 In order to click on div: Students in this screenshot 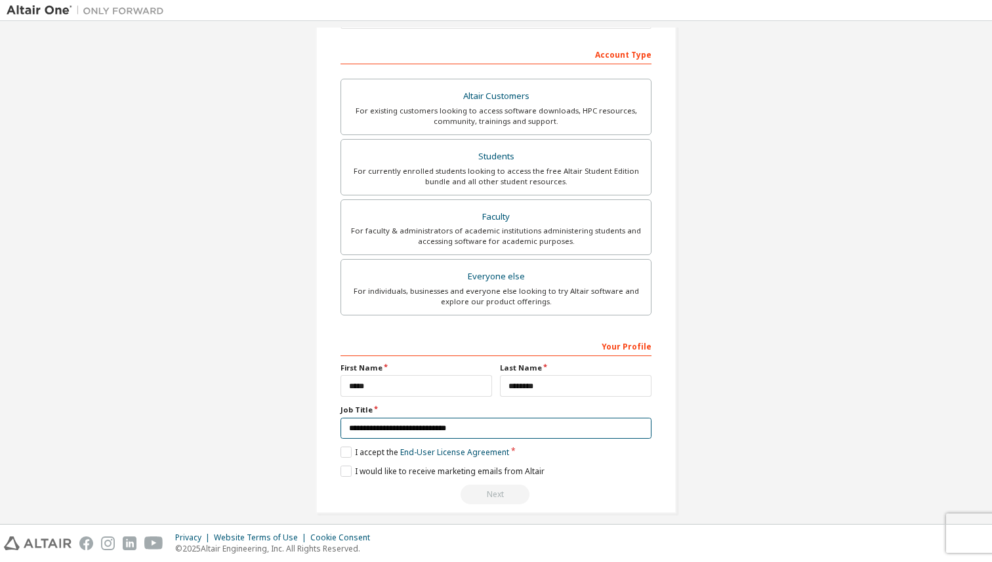, I will do `click(496, 157)`.